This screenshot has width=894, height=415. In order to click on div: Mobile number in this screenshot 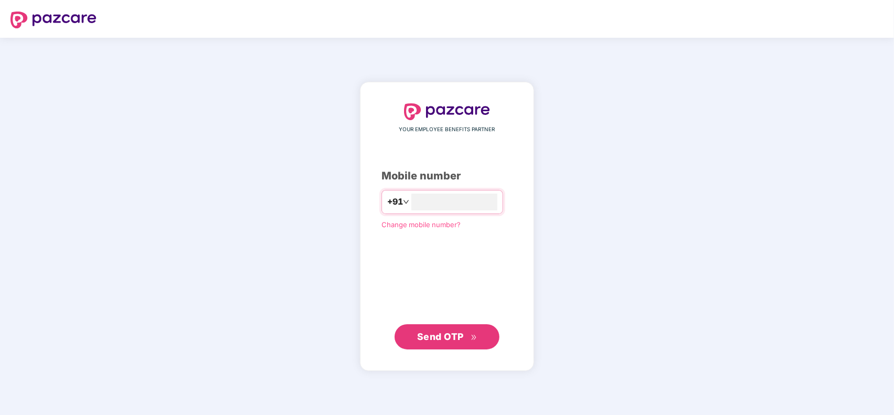, I will do `click(447, 176)`.